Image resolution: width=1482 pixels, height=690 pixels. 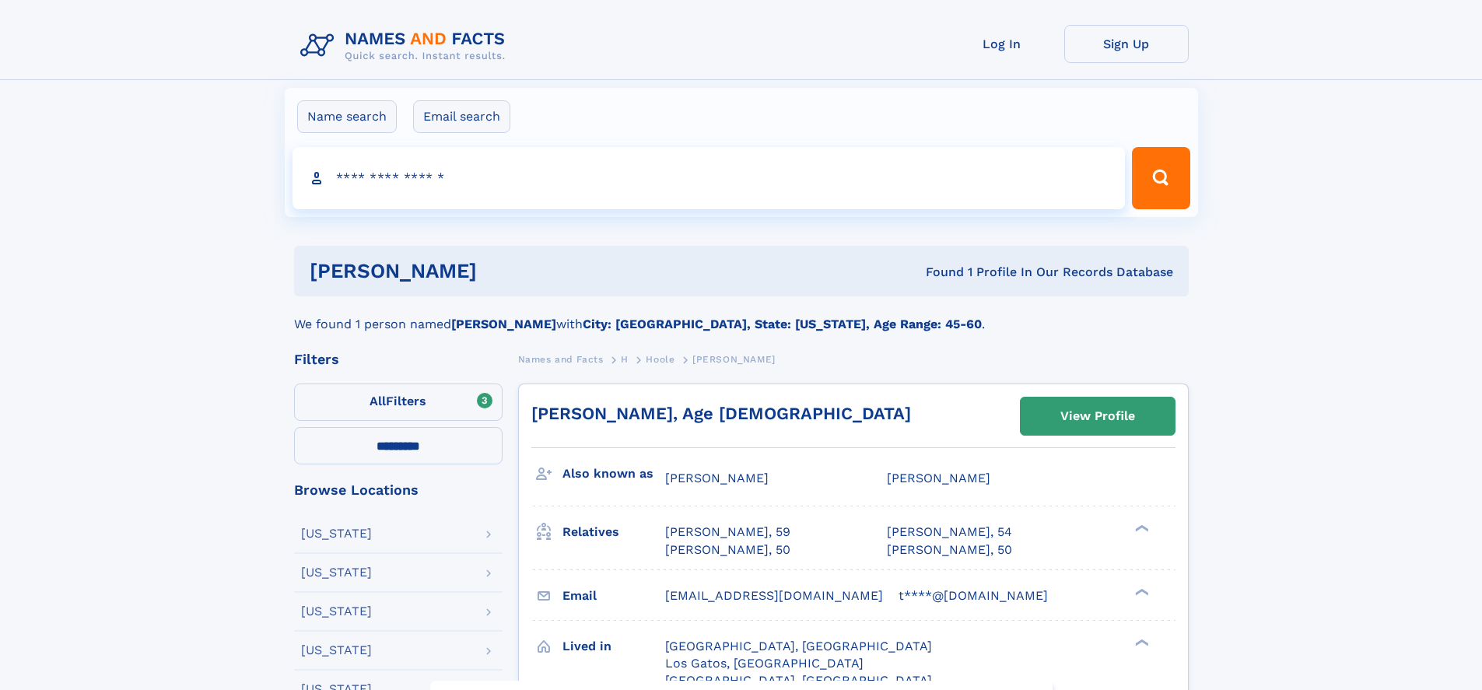 I want to click on label: Name search, so click(x=347, y=117).